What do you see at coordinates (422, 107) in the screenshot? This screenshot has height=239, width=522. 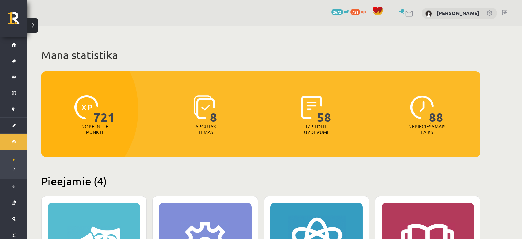 I see `img: icon-clock-7be60019b62300814b6bd22b8e044499b485619524d84068768e800edab66f18.svg` at bounding box center [422, 107].